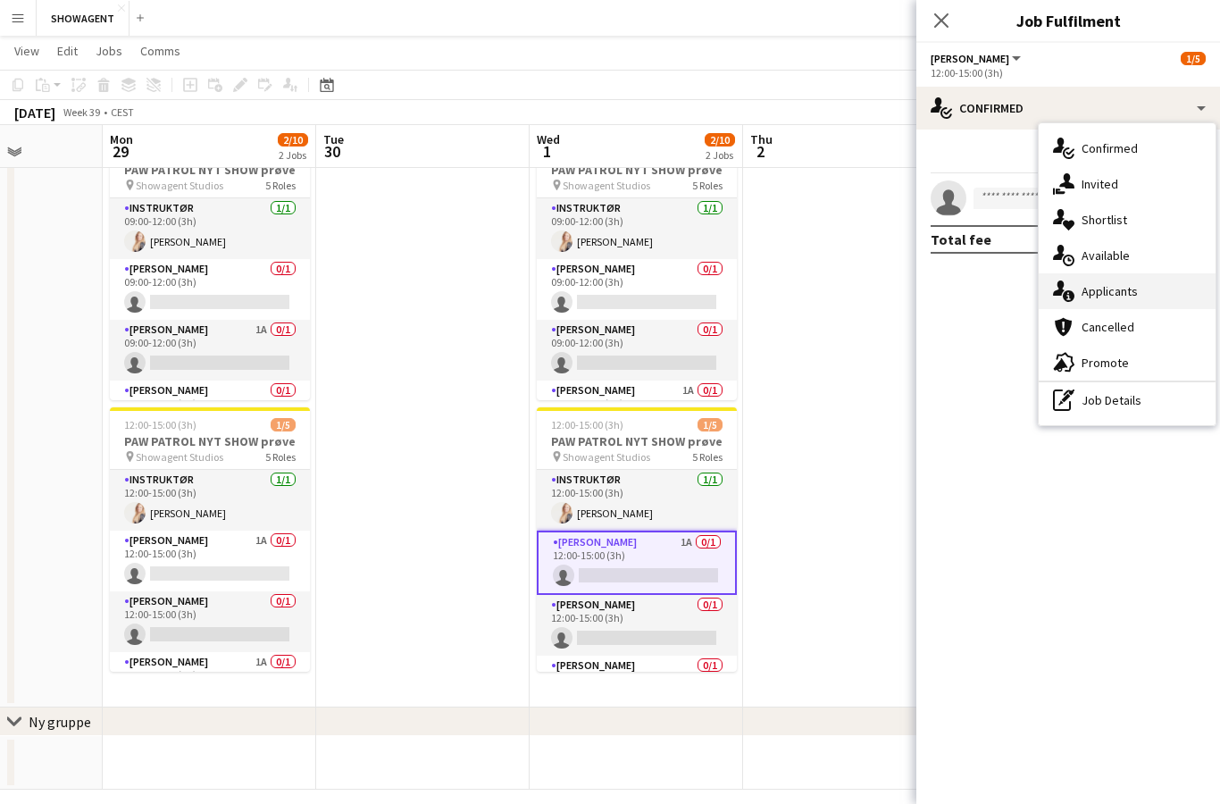 The width and height of the screenshot is (1220, 804). What do you see at coordinates (1127, 400) in the screenshot?
I see `div: Job Details` at bounding box center [1127, 400].